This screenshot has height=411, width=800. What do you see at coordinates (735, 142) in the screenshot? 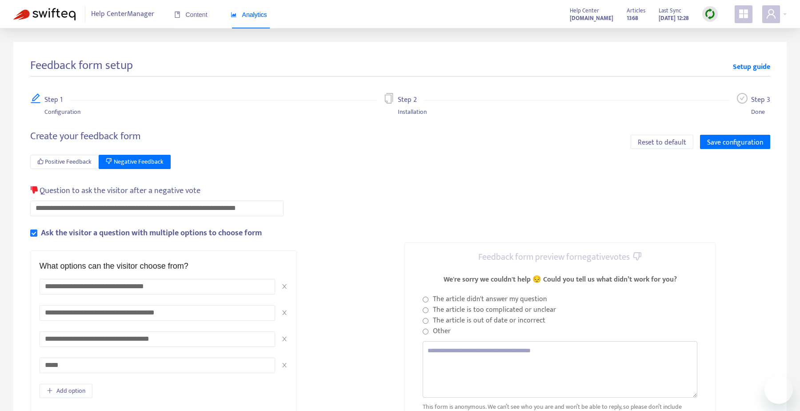
I see `span: Save configuration` at bounding box center [735, 142].